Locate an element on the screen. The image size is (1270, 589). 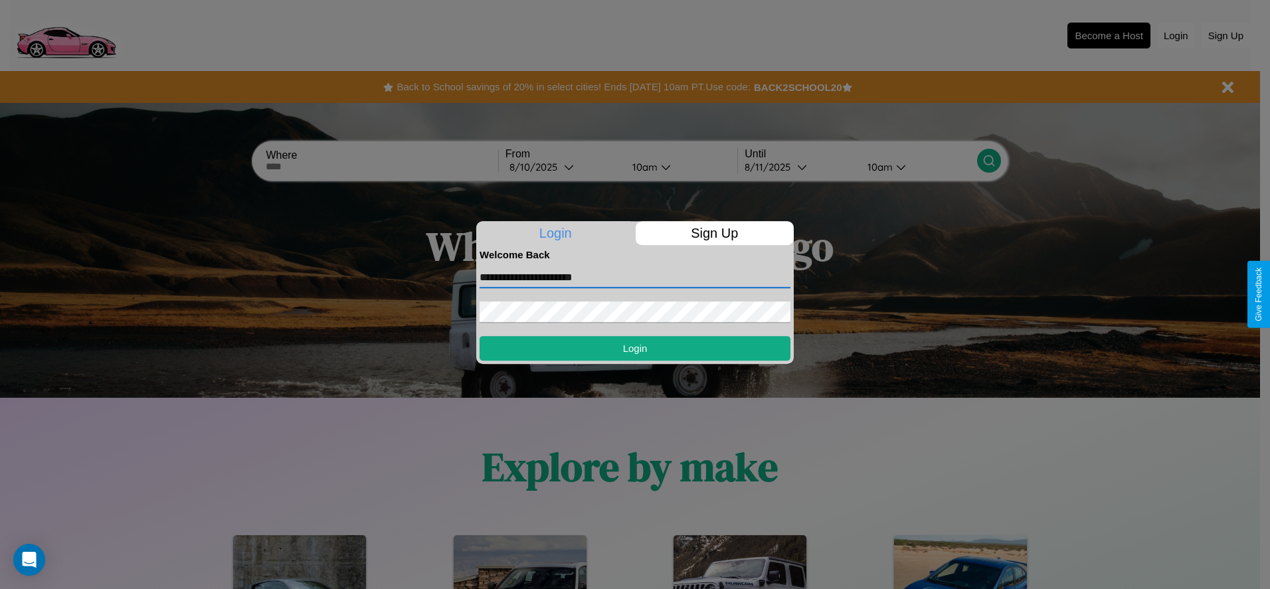
div: Open Intercom Messenger is located at coordinates (29, 560).